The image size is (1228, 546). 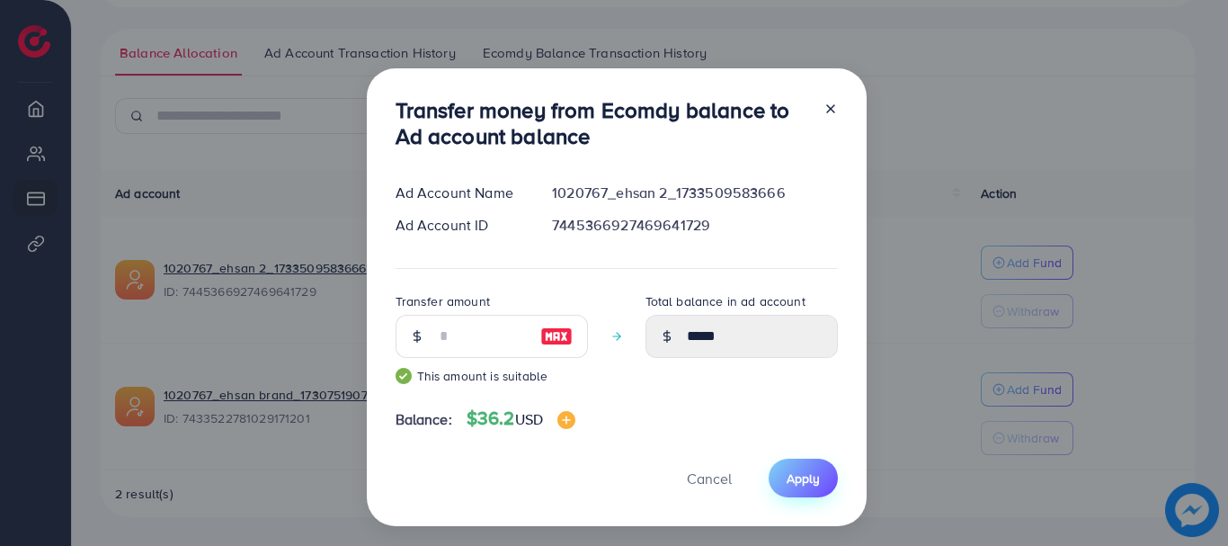 I want to click on h3: Transfer money from Ecomdy balance to Ad account balance, so click(x=602, y=123).